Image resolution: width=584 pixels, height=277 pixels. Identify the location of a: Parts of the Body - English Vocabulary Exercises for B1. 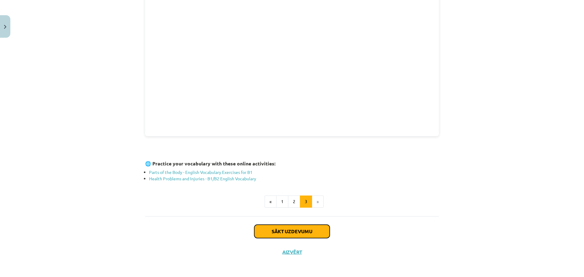
(201, 172).